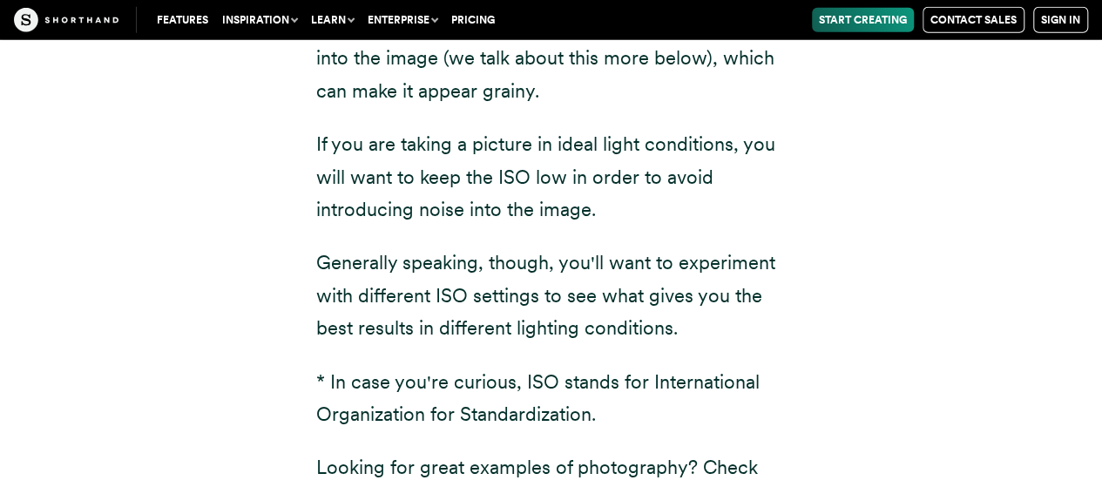 The height and width of the screenshot is (487, 1102). What do you see at coordinates (182, 20) in the screenshot?
I see `a: Features` at bounding box center [182, 20].